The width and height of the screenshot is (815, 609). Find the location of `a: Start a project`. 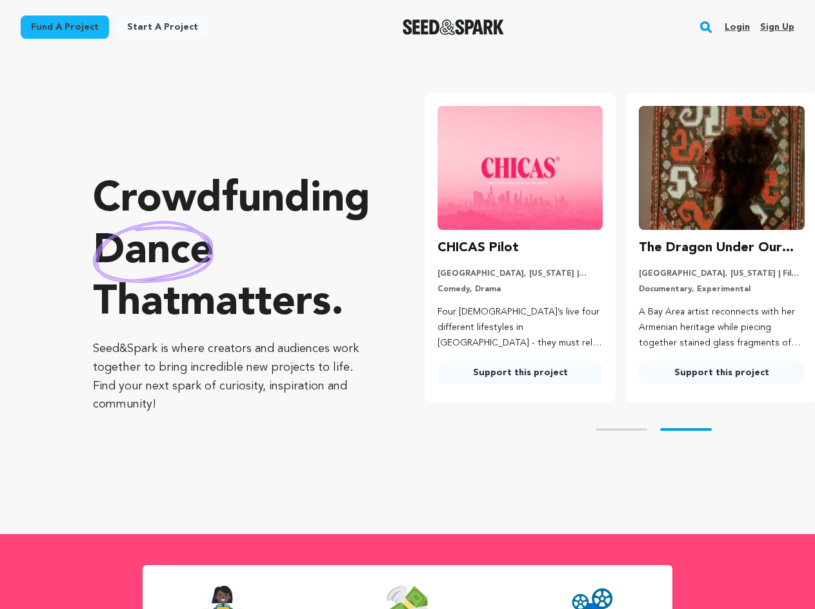

a: Start a project is located at coordinates (163, 27).